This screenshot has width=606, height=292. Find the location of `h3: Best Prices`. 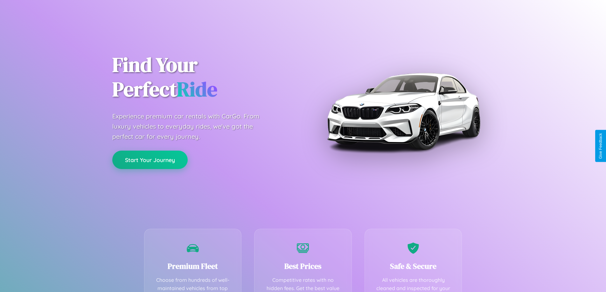

h3: Best Prices is located at coordinates (303, 266).